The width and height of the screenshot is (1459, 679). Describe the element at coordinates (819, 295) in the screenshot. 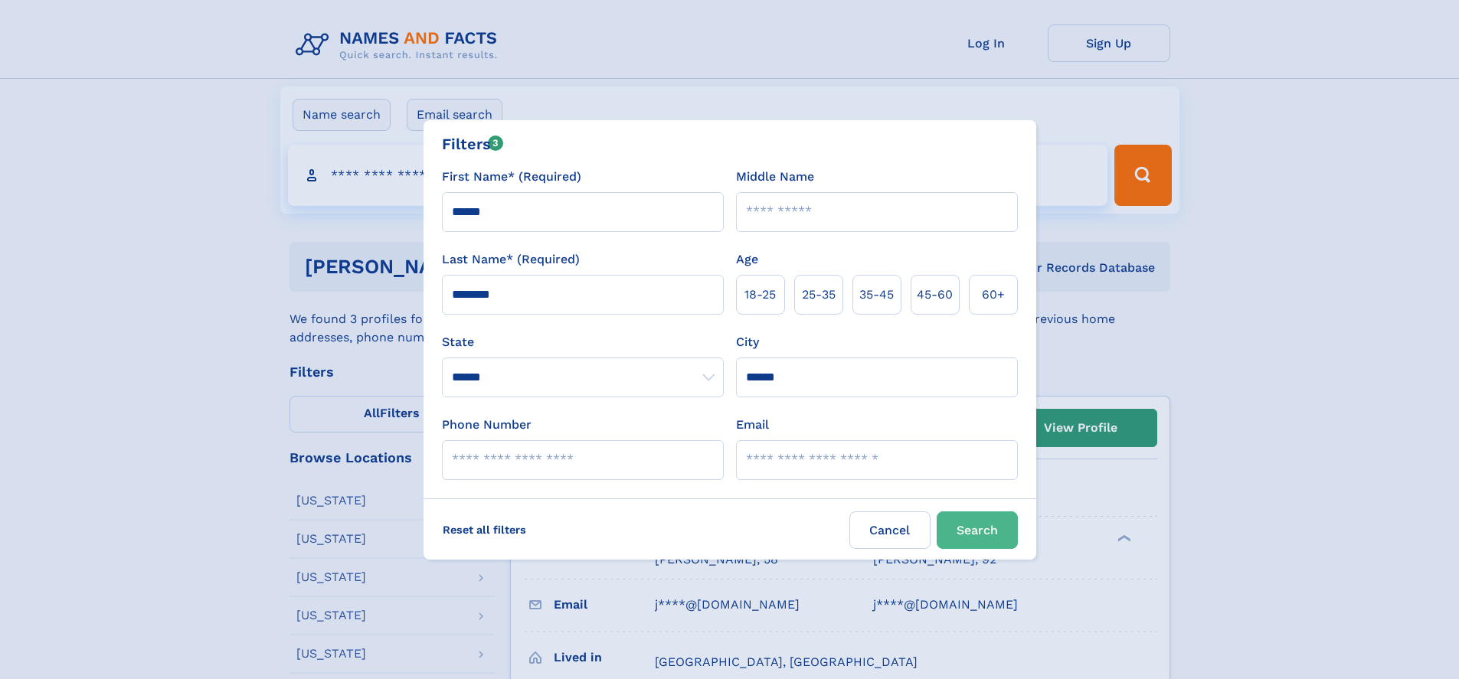

I see `span: 25‑35` at that location.